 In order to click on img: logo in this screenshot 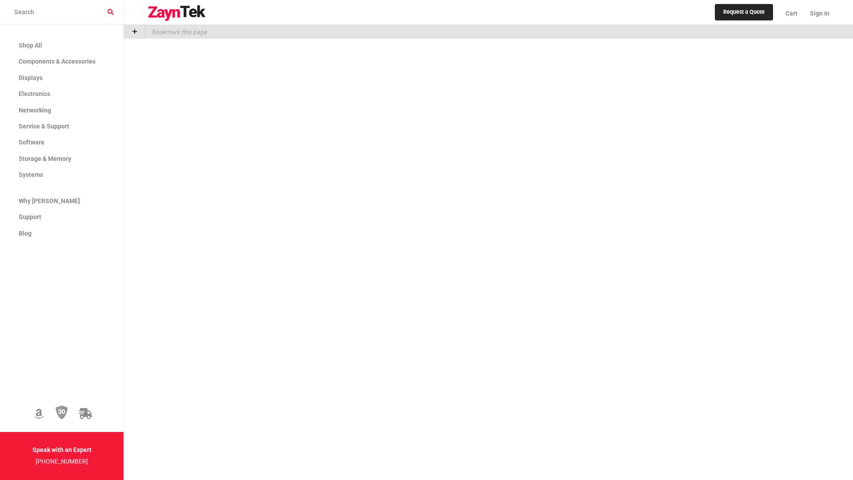, I will do `click(177, 13)`.